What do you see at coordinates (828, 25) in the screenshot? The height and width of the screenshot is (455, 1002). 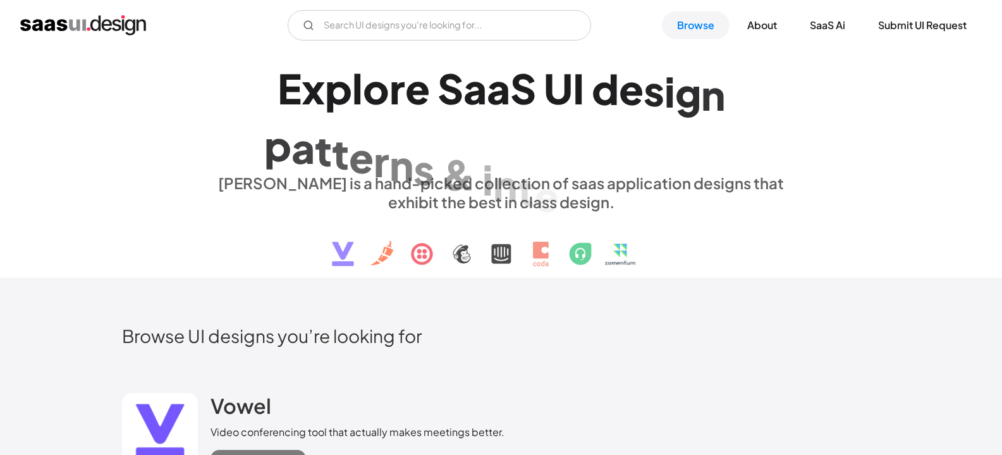 I see `a: SaaS Ai` at bounding box center [828, 25].